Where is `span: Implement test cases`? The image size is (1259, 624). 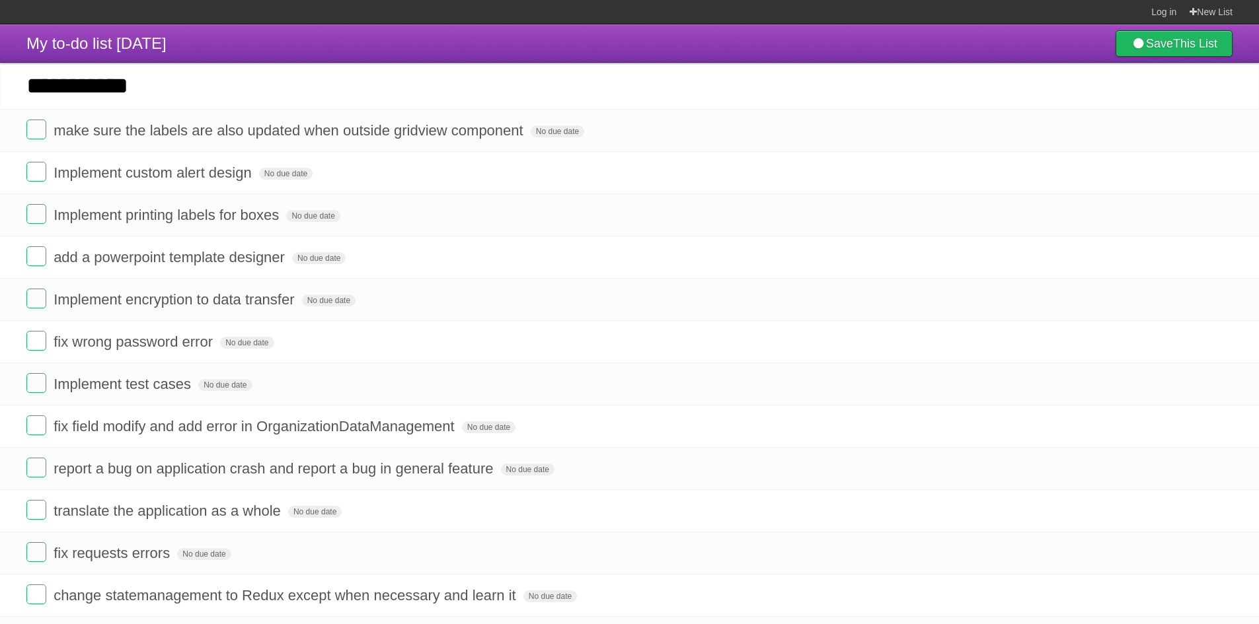
span: Implement test cases is located at coordinates (124, 384).